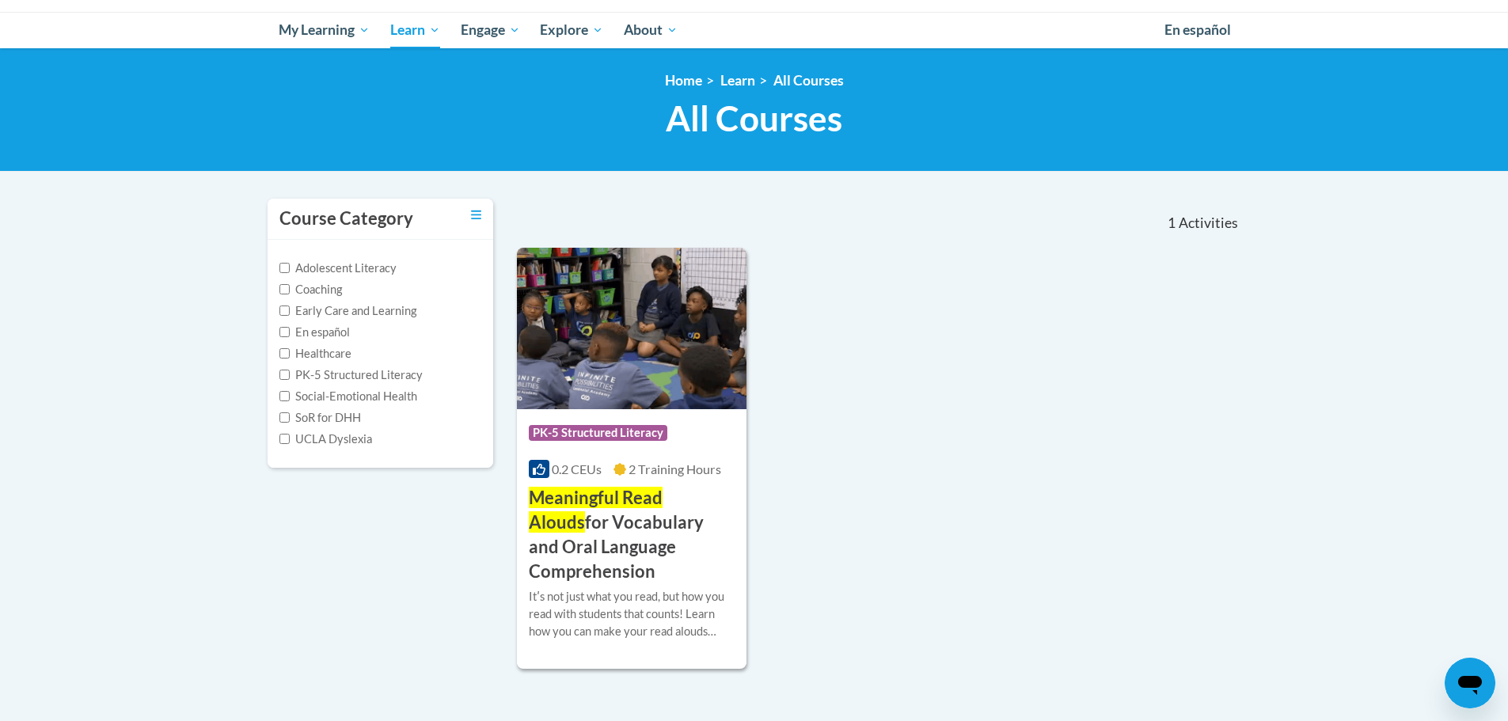  What do you see at coordinates (1197, 29) in the screenshot?
I see `span: En español` at bounding box center [1197, 29].